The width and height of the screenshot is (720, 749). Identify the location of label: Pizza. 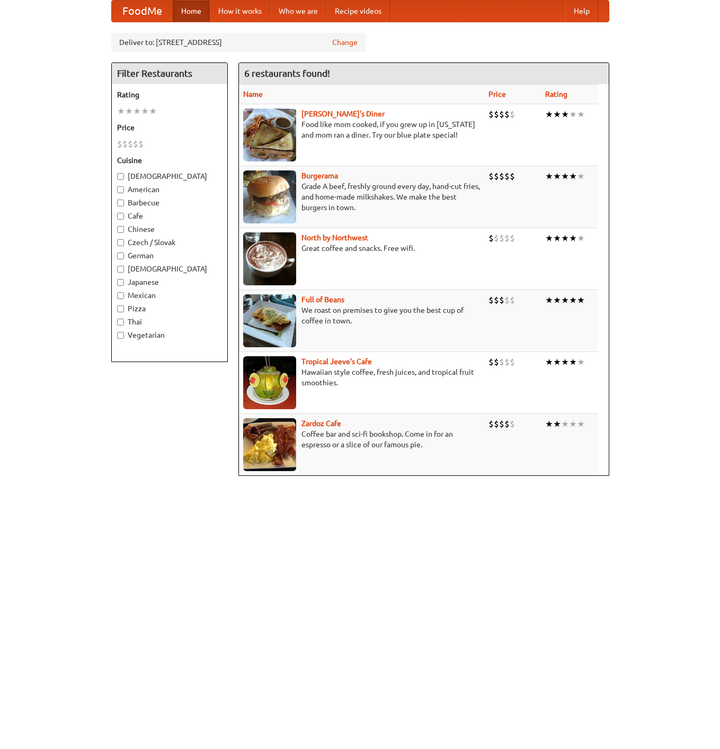
(169, 309).